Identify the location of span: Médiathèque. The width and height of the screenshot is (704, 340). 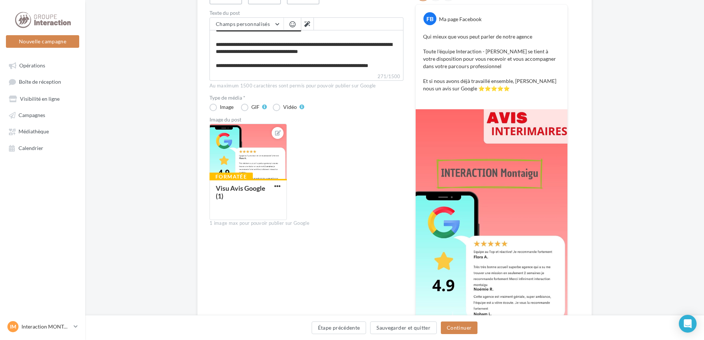
(34, 131).